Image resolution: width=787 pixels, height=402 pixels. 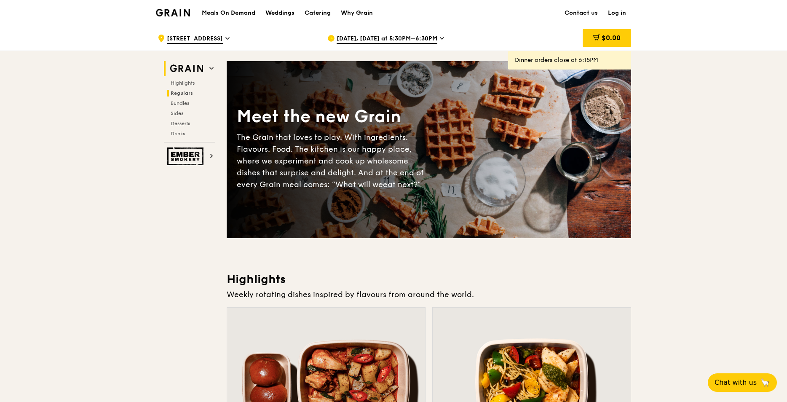 What do you see at coordinates (357, 13) in the screenshot?
I see `a: Why Grain` at bounding box center [357, 13].